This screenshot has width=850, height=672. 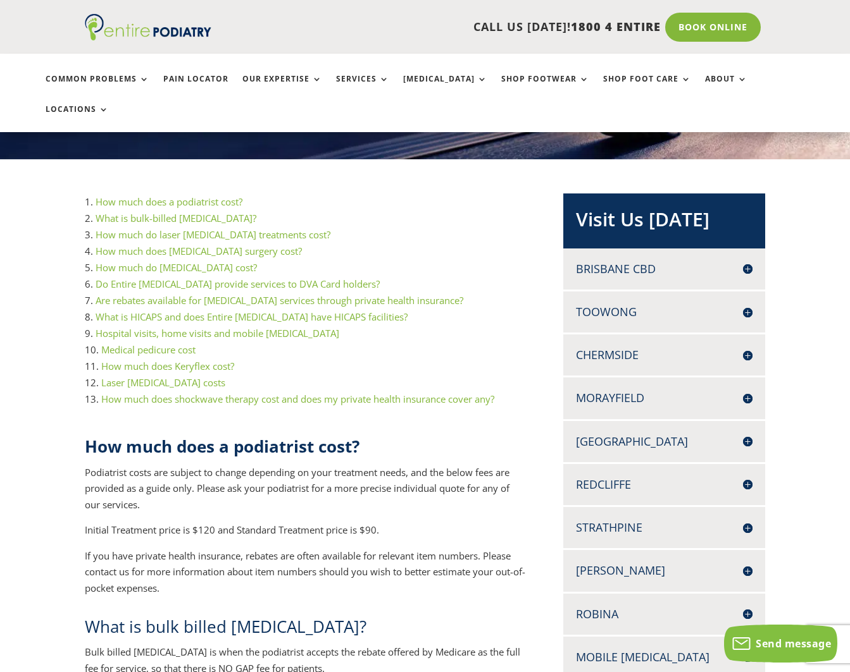 What do you see at coordinates (793, 644) in the screenshot?
I see `span: Send message` at bounding box center [793, 644].